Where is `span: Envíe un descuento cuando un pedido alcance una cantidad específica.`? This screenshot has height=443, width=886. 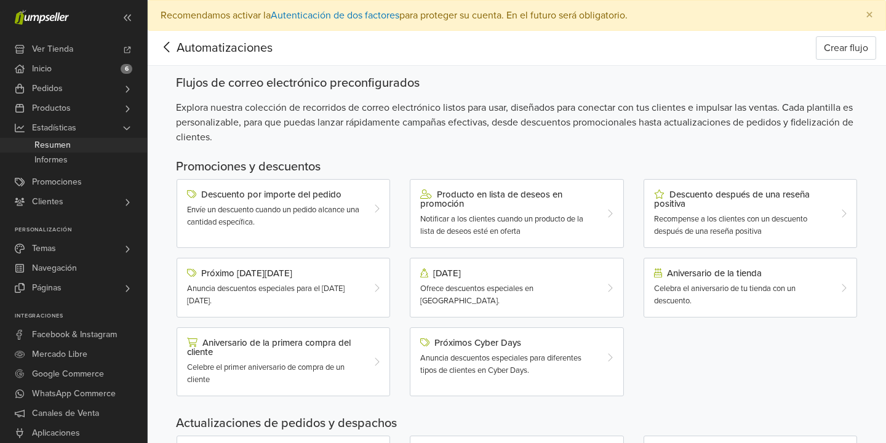 span: Envíe un descuento cuando un pedido alcance una cantidad específica. is located at coordinates (273, 216).